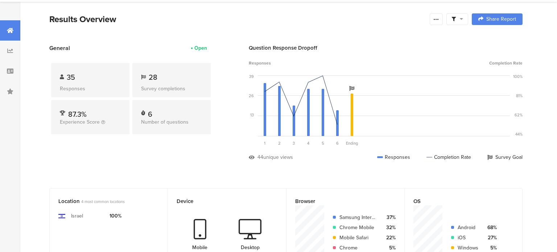  What do you see at coordinates (77, 216) in the screenshot?
I see `div: Israel` at bounding box center [77, 216].